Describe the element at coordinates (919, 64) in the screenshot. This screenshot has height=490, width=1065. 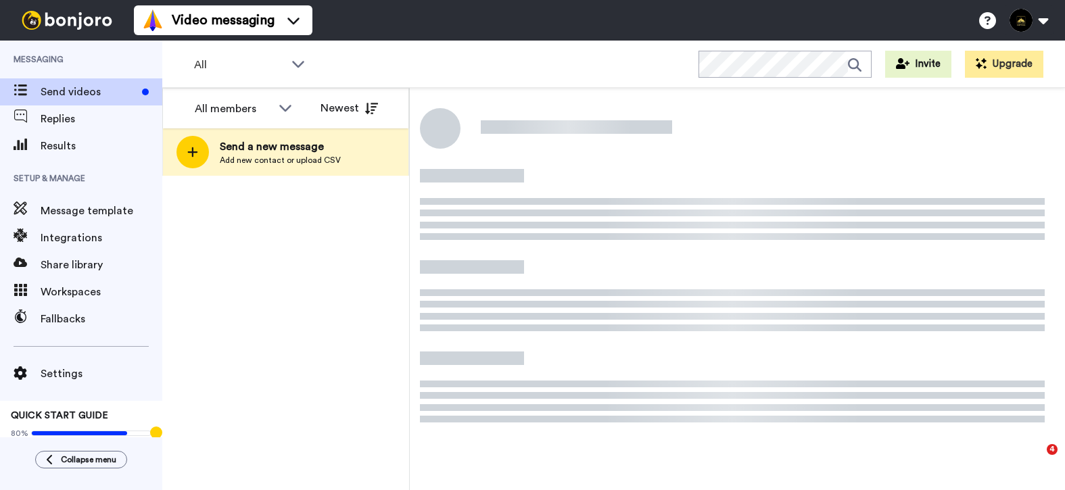
I see `a: Invite` at that location.